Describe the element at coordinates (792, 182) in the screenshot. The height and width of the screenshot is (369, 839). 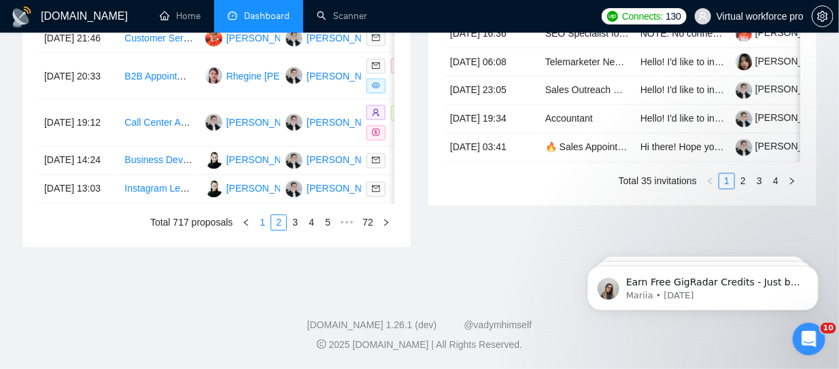
I see `button: right` at that location.